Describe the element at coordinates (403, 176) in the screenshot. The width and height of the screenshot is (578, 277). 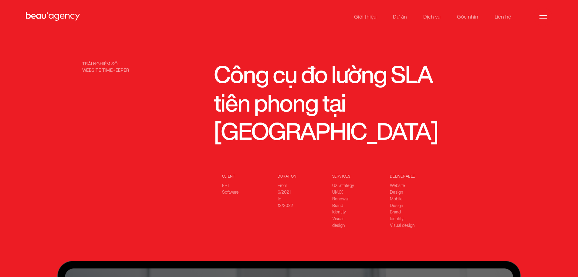
I see `small: deliverable` at that location.